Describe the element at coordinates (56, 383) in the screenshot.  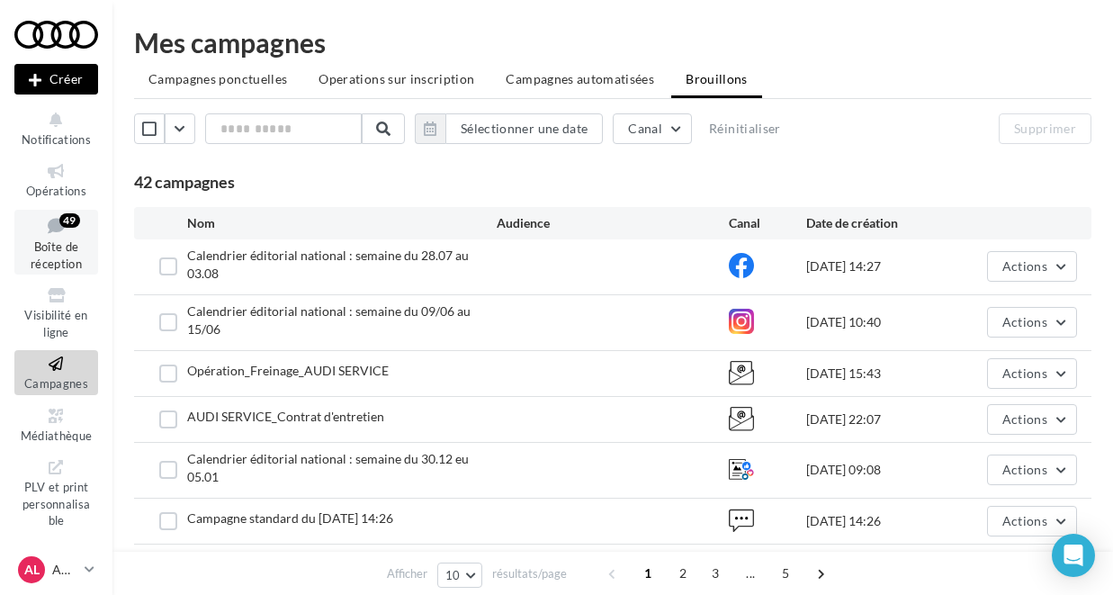
I see `span: Campagnes` at that location.